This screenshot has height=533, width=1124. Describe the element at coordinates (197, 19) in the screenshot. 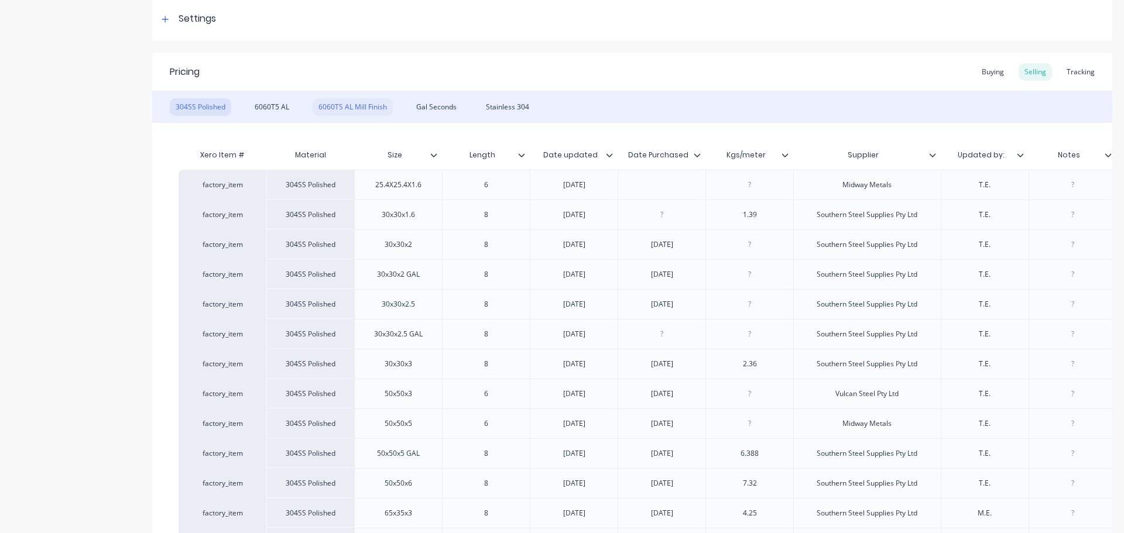

I see `div: Settings` at that location.